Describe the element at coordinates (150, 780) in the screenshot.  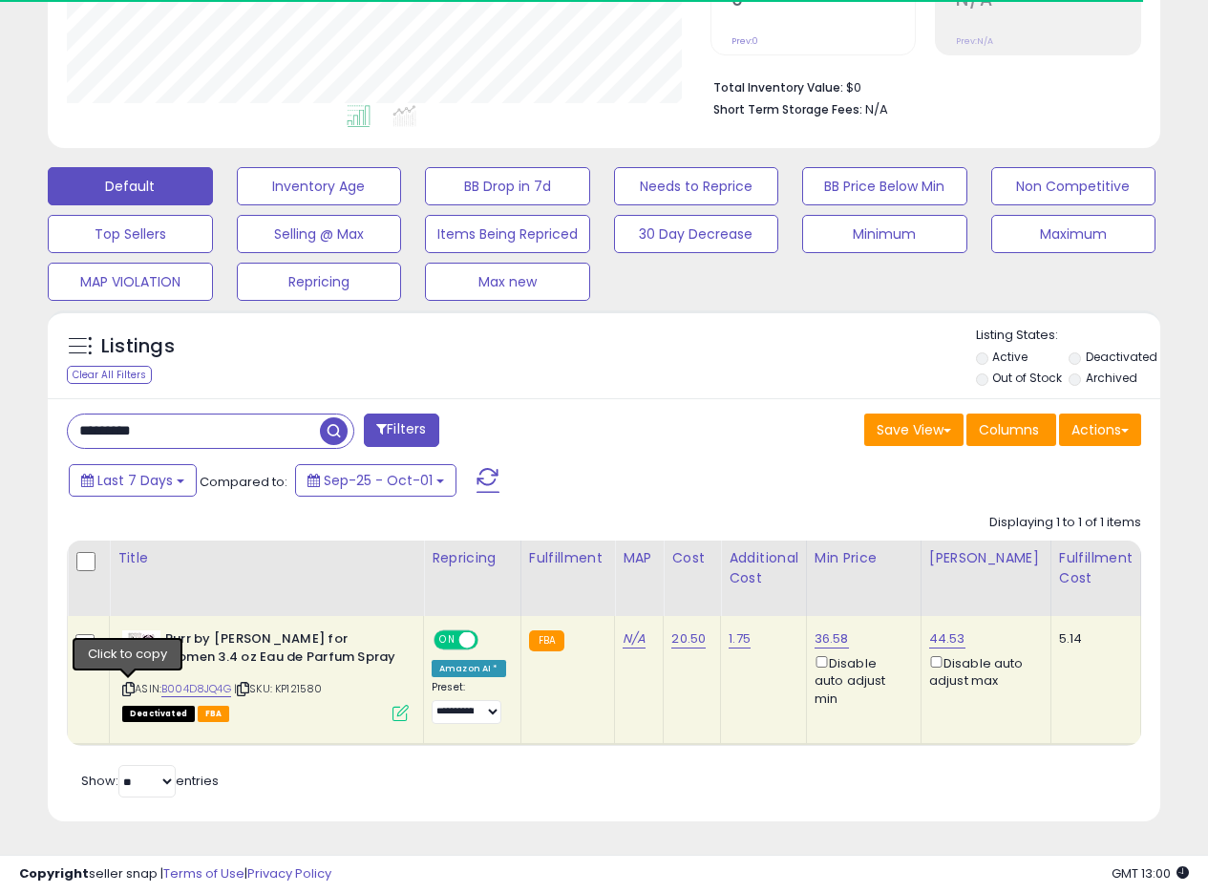
I see `span: Show: entries` at that location.